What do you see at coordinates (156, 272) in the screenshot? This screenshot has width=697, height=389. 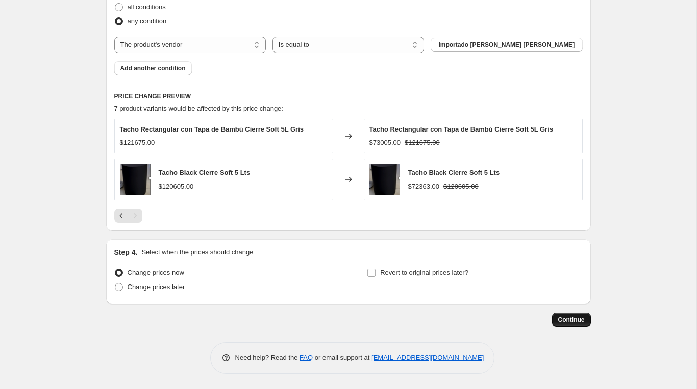 I see `span: Change prices now` at bounding box center [156, 272].